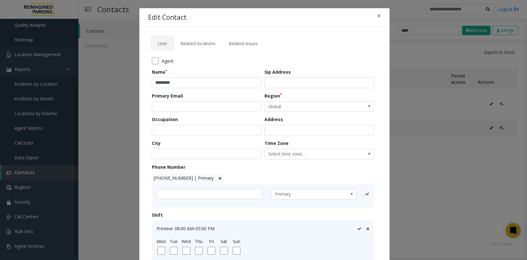 This screenshot has height=260, width=527. I want to click on label: Sip Address, so click(277, 72).